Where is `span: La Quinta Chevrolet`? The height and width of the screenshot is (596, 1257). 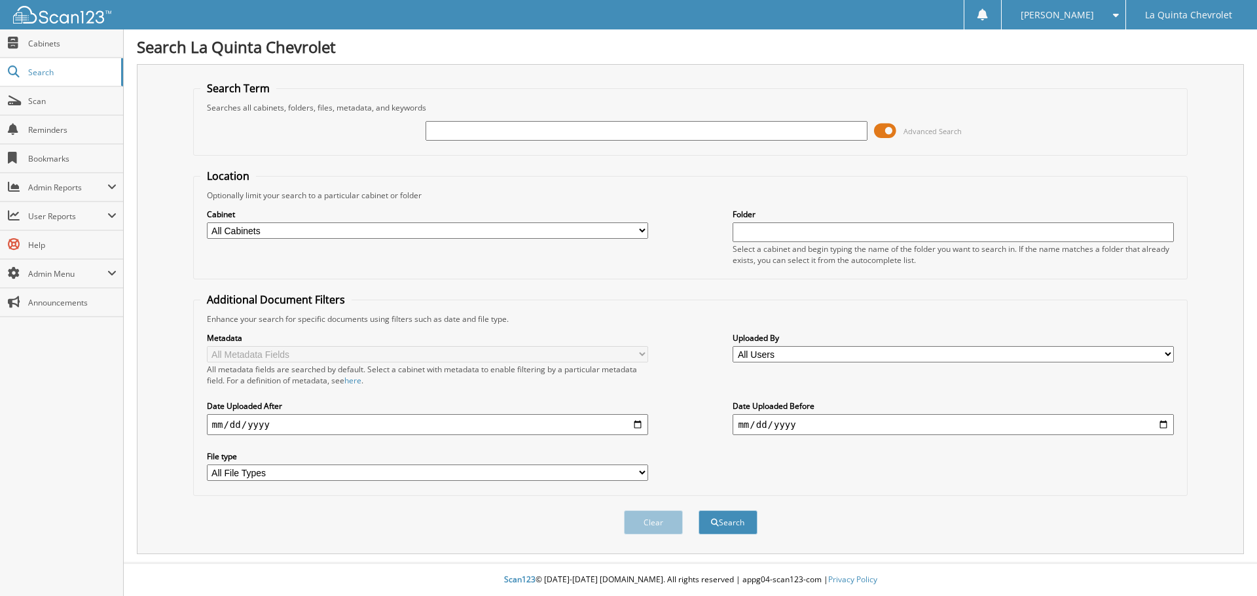 span: La Quinta Chevrolet is located at coordinates (1188, 15).